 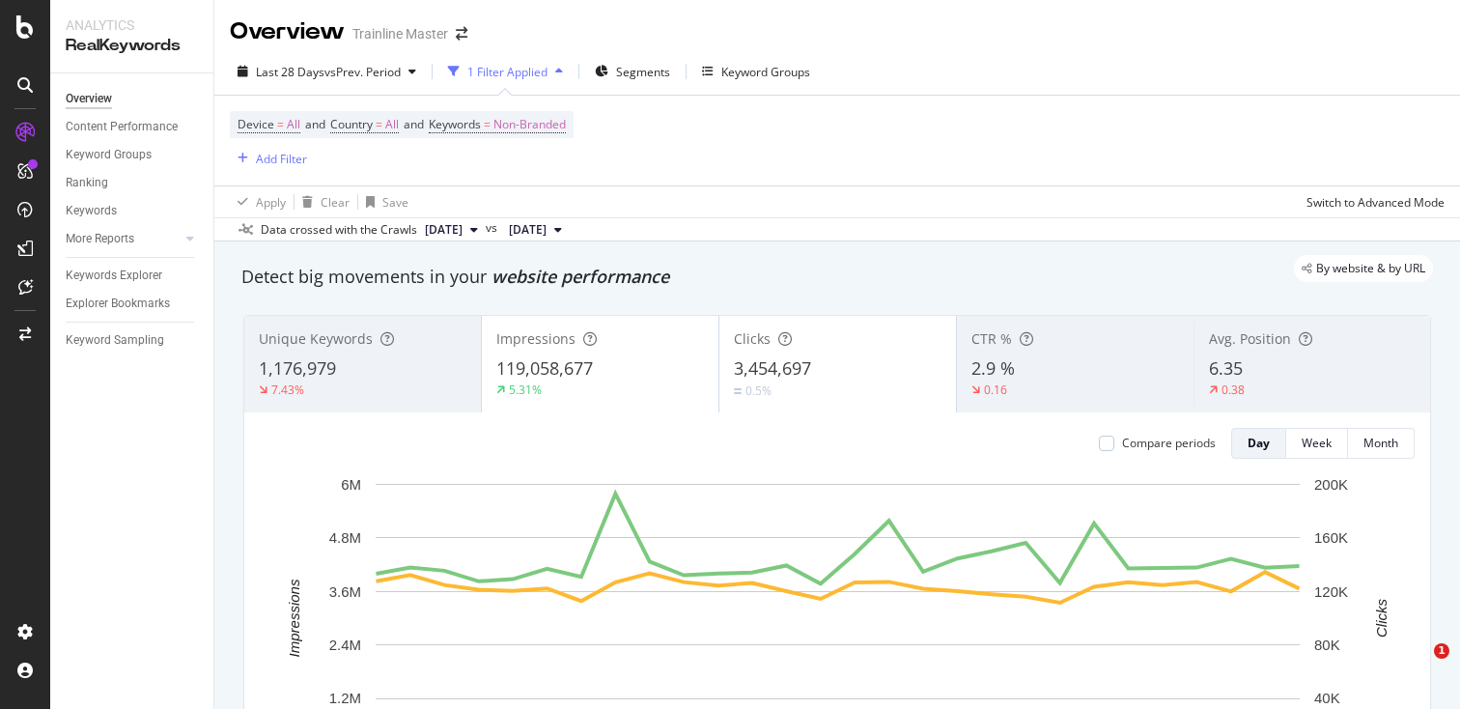 I want to click on text: 40K, so click(x=1327, y=697).